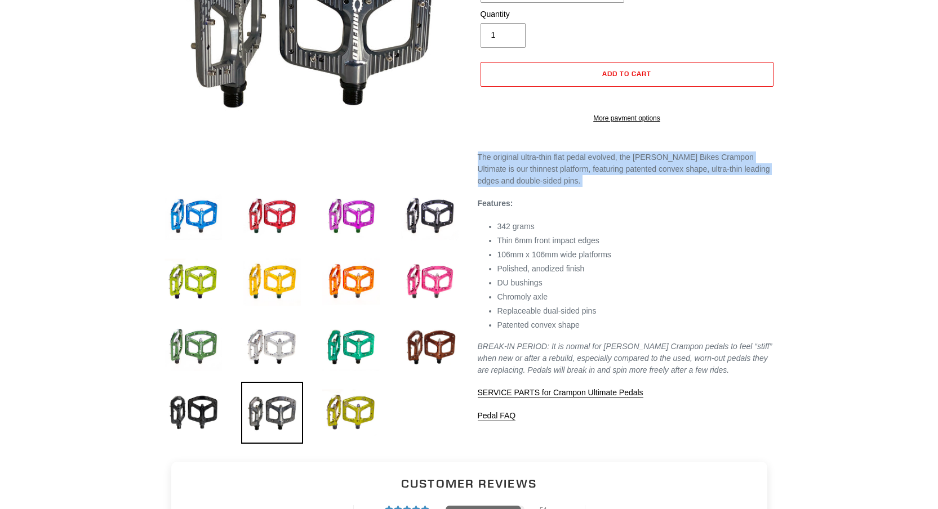  What do you see at coordinates (561, 393) in the screenshot?
I see `a: SERVICE PARTS for Crampon Ultimate Pedals` at bounding box center [561, 393].